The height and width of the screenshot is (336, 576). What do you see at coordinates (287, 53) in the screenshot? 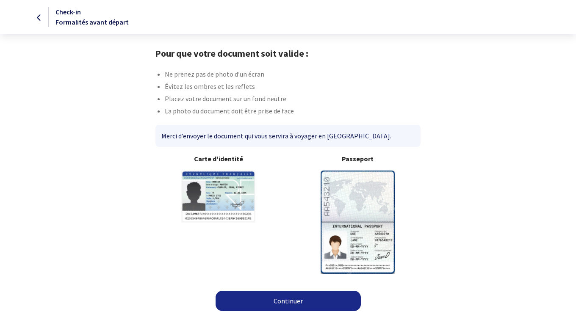
I see `h1: Pour que votre document soit valide :` at bounding box center [287, 53].